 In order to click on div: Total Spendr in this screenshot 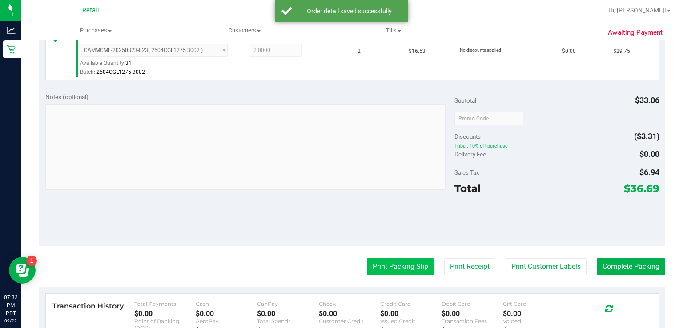, I will do `click(288, 321)`.